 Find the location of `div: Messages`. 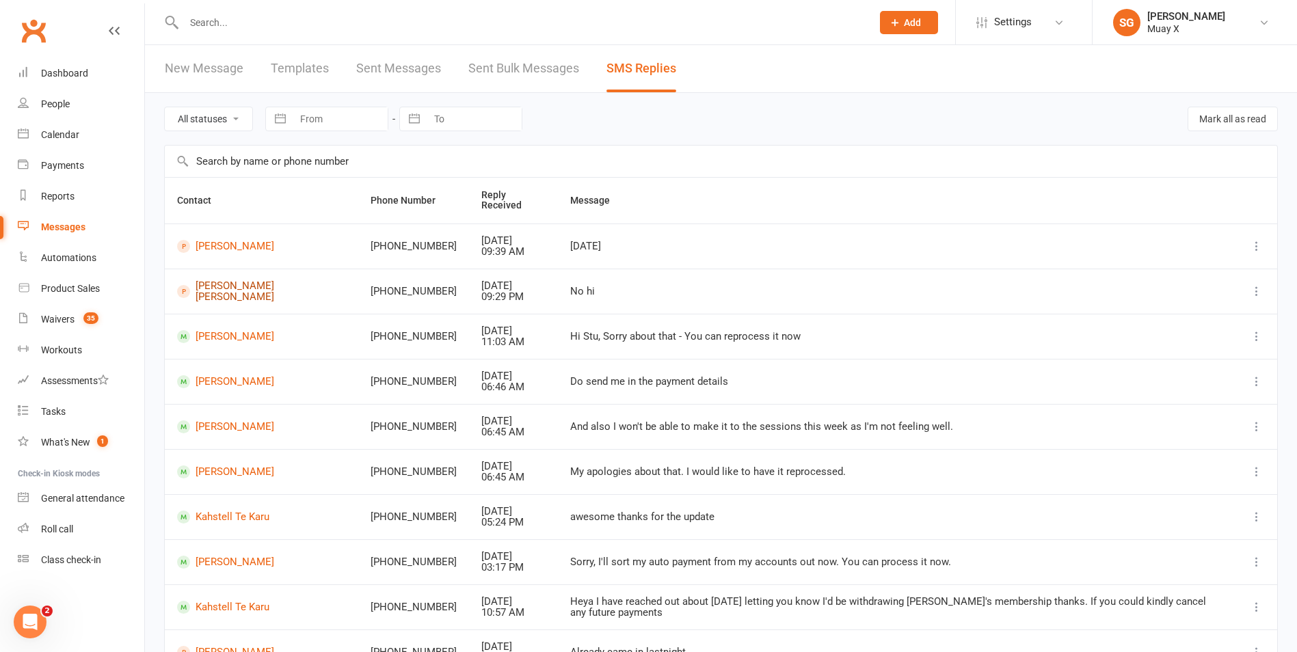

div: Messages is located at coordinates (63, 227).